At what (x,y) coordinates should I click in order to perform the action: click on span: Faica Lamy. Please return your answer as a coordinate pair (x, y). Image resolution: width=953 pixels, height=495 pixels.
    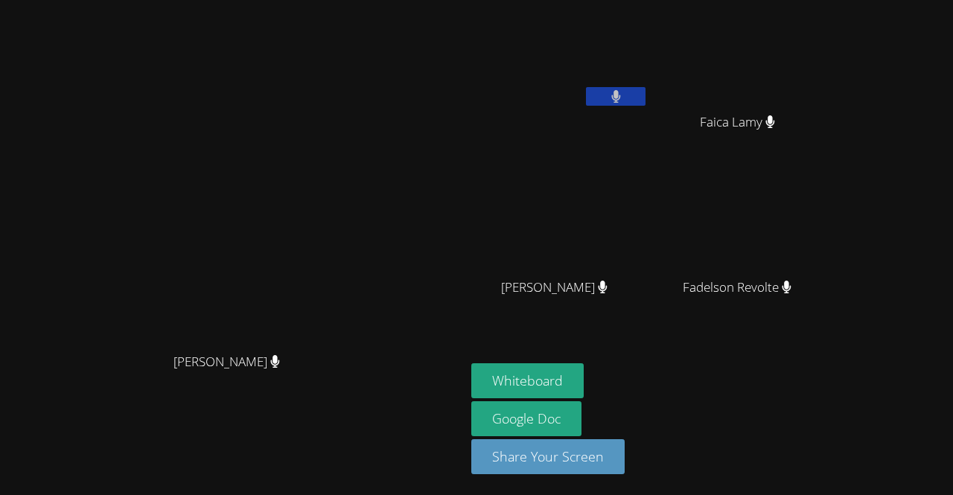
    Looking at the image, I should click on (737, 122).